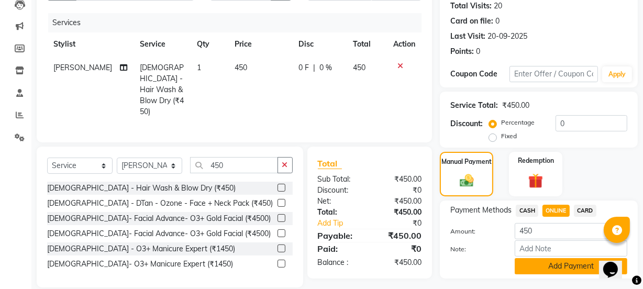  What do you see at coordinates (90, 44) in the screenshot?
I see `th: Stylist` at bounding box center [90, 44].